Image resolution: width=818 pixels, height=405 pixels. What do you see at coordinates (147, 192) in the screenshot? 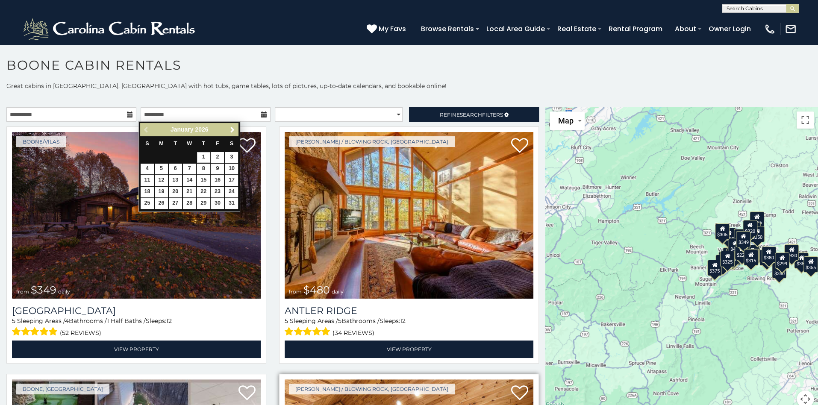
I see `a: 18` at bounding box center [147, 192].